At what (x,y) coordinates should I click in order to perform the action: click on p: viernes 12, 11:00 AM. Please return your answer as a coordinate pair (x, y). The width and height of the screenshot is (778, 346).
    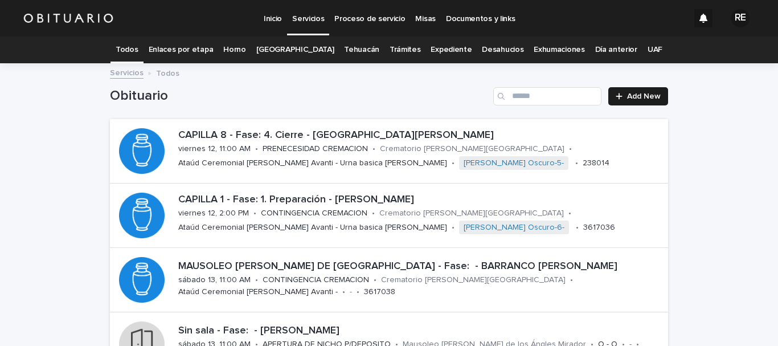
    Looking at the image, I should click on (214, 149).